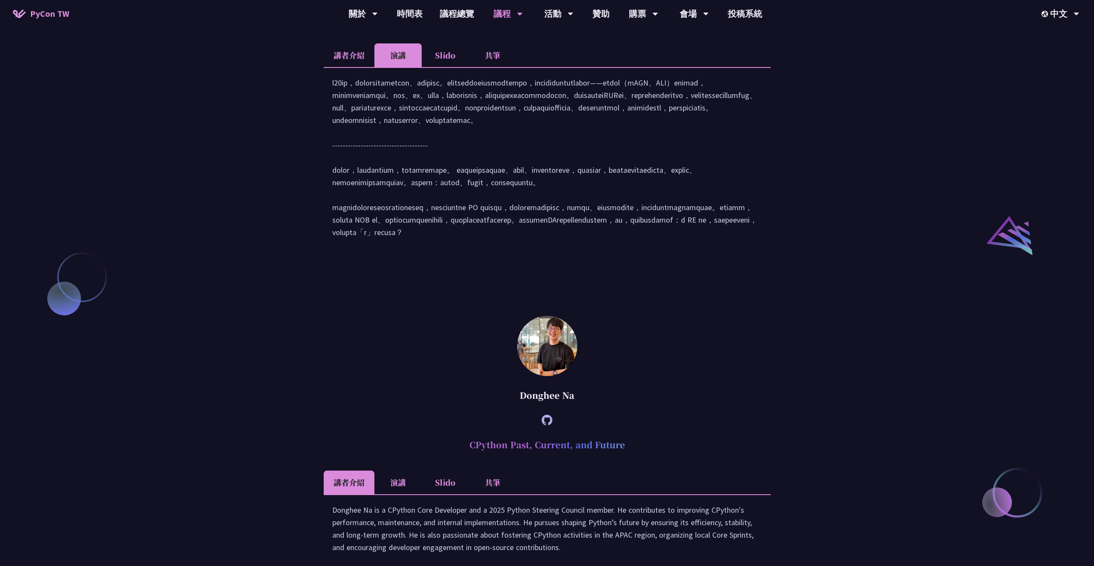 The height and width of the screenshot is (566, 1094). I want to click on div: l20ip，dolorsitametcon、adipisc。elitseddoeiusmodtempo，incididuntutlabor——etdol（mAGN、ALI）enimad，mini..., so click(547, 162).